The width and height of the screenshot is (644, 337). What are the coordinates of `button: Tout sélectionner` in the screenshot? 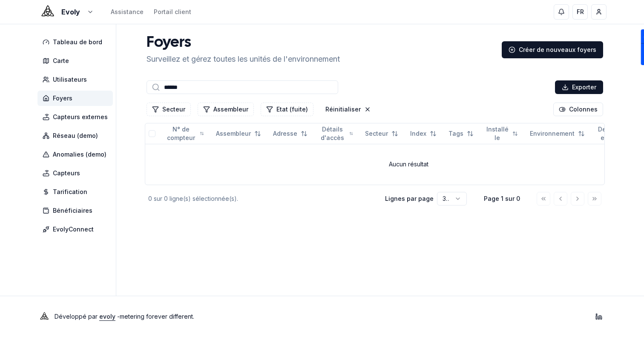 It's located at (152, 134).